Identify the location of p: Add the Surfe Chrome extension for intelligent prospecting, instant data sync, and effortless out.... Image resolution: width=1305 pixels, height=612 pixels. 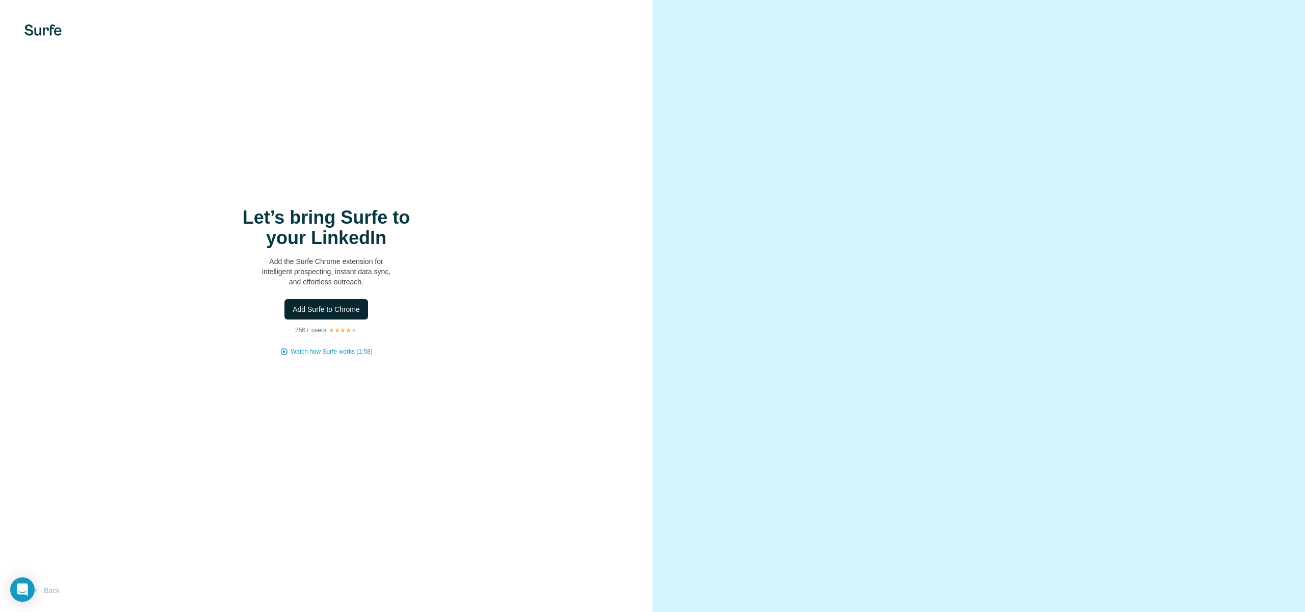
(326, 272).